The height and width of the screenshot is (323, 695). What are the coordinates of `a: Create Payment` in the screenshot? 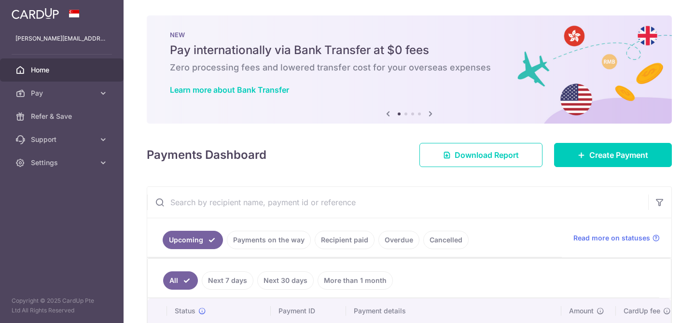 It's located at (613, 155).